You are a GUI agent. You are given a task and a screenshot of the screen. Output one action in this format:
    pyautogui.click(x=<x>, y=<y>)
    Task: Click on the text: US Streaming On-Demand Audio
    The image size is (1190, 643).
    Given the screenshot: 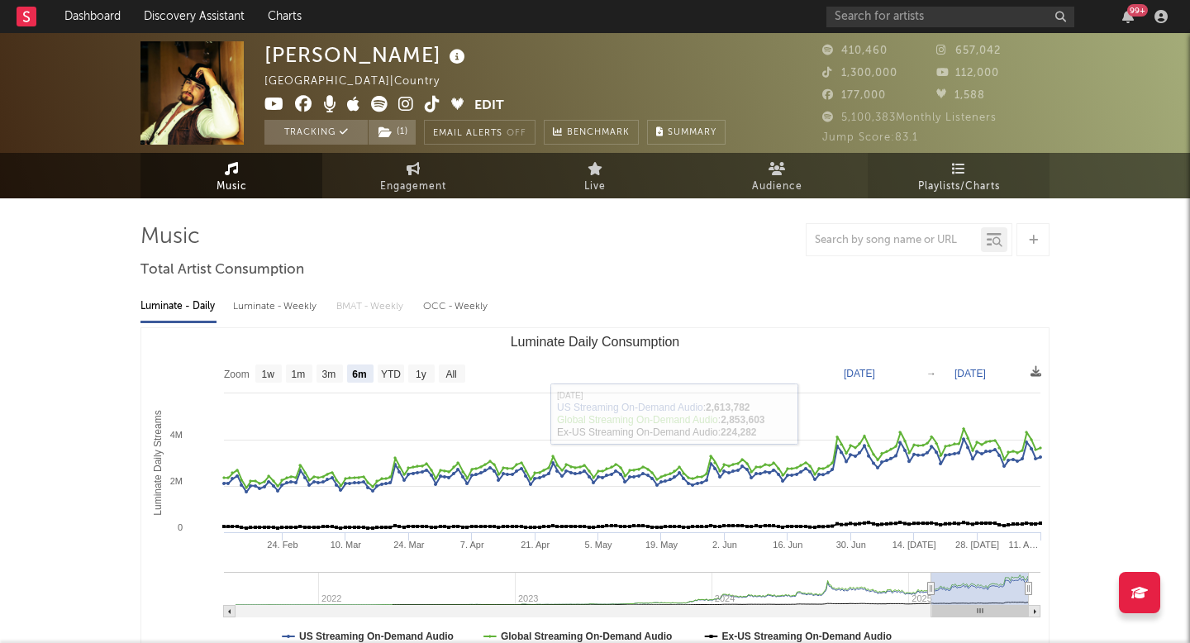 What is the action you would take?
    pyautogui.click(x=376, y=637)
    